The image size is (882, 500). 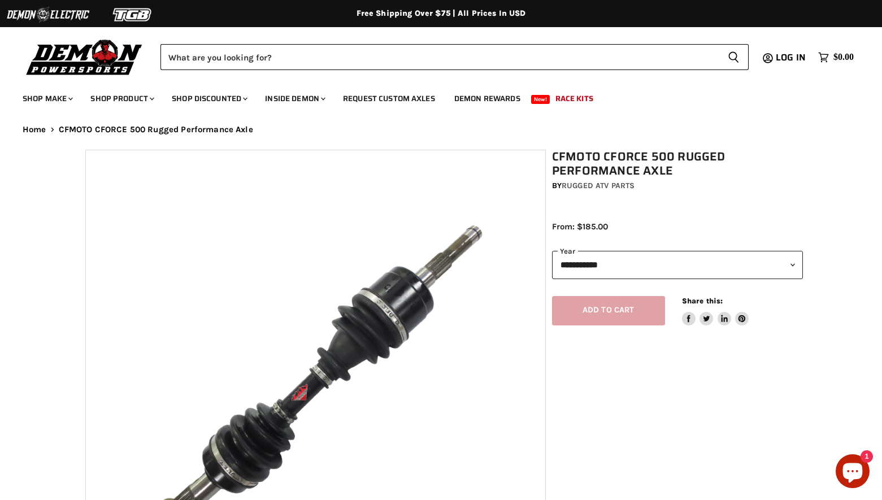 What do you see at coordinates (715, 311) in the screenshot?
I see `aside: Share this:` at bounding box center [715, 311].